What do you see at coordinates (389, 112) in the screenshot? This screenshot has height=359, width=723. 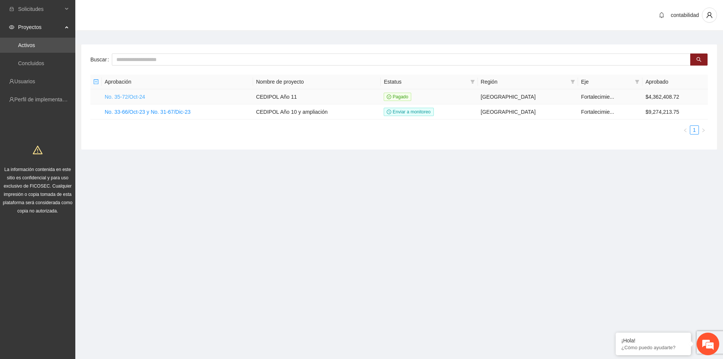 I see `span: clock-circle` at bounding box center [389, 112].